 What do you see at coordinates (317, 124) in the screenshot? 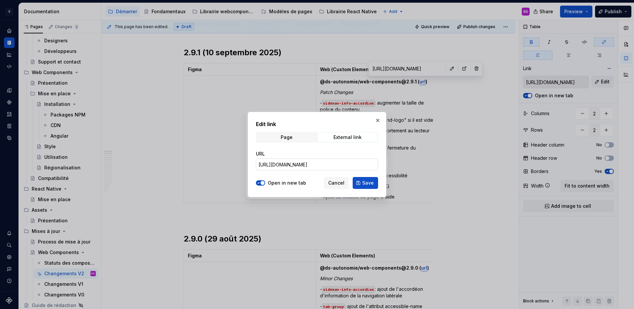
I see `h2: Edit link` at bounding box center [317, 124].